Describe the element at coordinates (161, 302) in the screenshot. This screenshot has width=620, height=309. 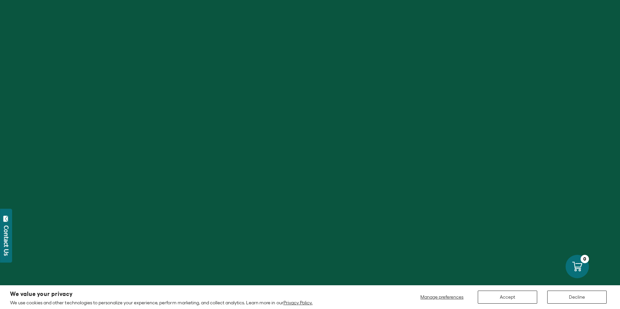
I see `p: We use cookies and other technologies to personalize your experience, perform marketing, and coll...` at that location.